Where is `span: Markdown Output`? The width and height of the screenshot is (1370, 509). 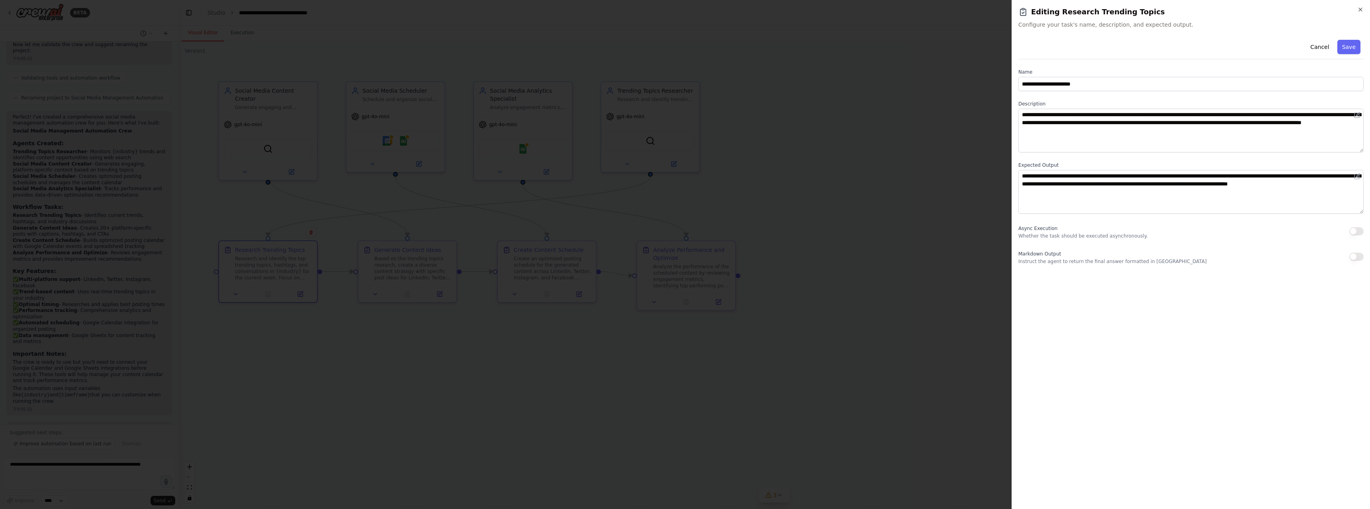
span: Markdown Output is located at coordinates (1039, 254).